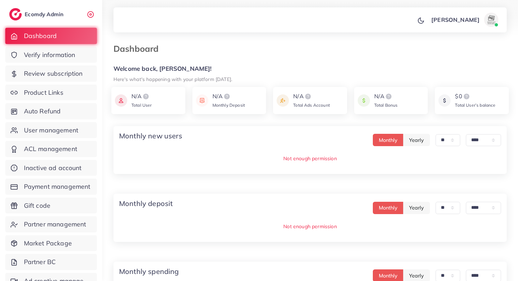 The image size is (518, 281). I want to click on h4: Monthly deposit, so click(146, 204).